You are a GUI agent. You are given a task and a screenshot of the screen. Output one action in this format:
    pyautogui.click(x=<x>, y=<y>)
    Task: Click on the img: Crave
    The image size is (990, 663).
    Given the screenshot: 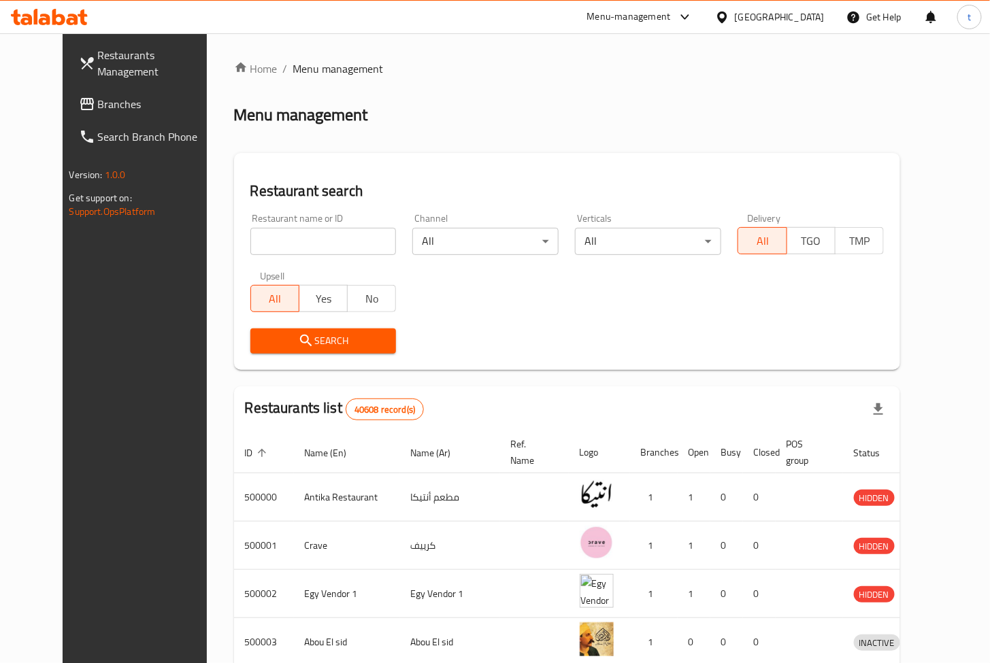 What is the action you would take?
    pyautogui.click(x=596, y=543)
    